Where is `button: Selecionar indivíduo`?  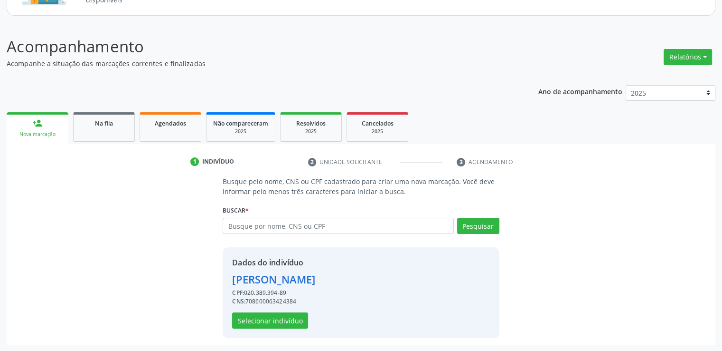 button: Selecionar indivíduo is located at coordinates (270, 320).